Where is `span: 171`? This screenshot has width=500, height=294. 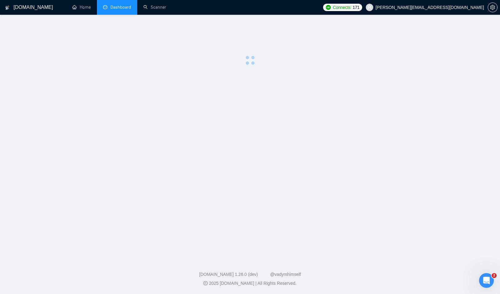
span: 171 is located at coordinates (356, 7).